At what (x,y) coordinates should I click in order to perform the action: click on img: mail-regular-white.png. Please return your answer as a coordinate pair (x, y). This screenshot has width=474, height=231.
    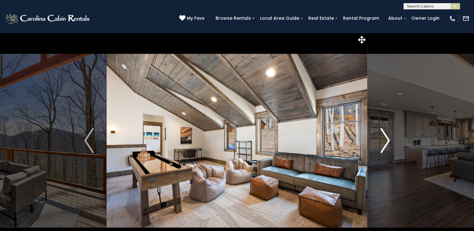
    Looking at the image, I should click on (466, 18).